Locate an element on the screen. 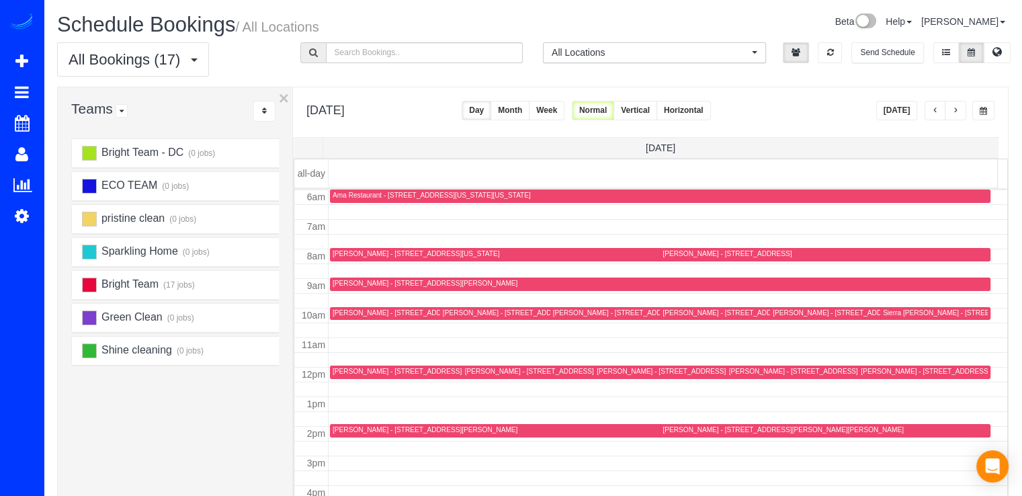 This screenshot has height=496, width=1022. span: Sparkling Home is located at coordinates (138, 251).